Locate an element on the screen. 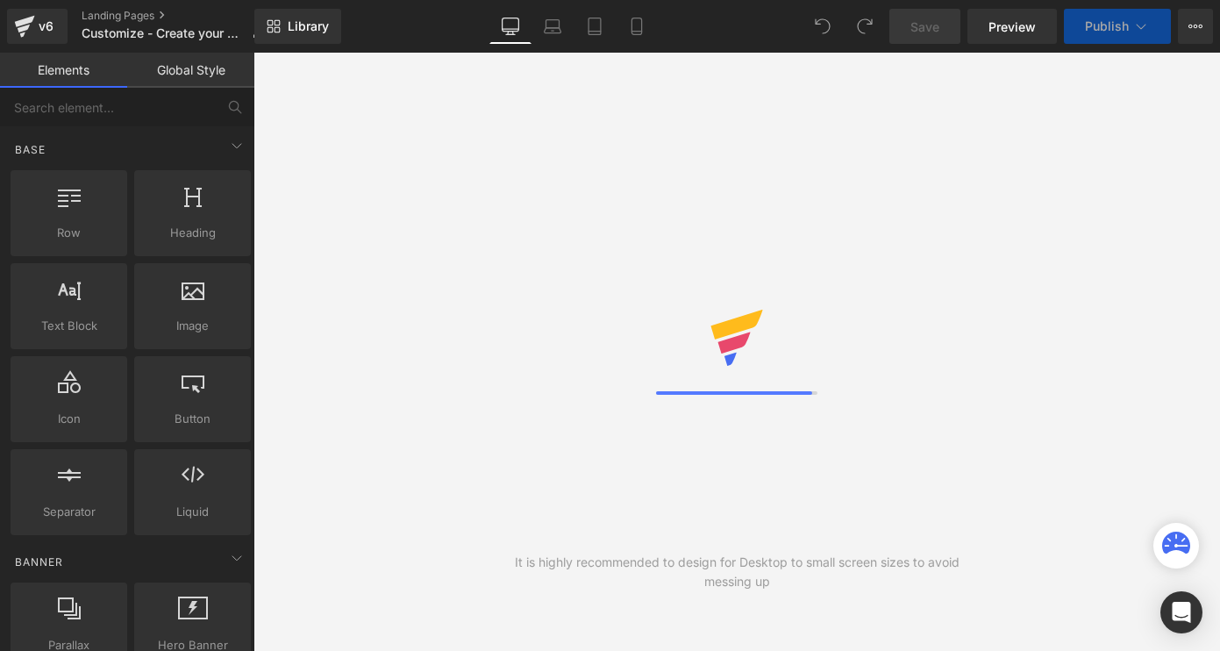  span: Button is located at coordinates (192, 418).